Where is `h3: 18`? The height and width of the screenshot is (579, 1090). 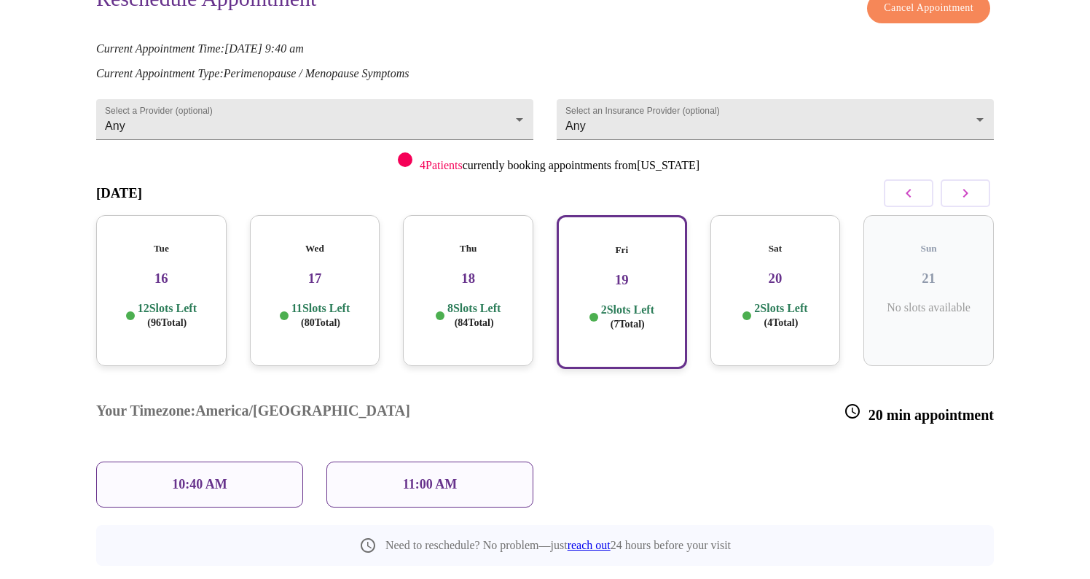 h3: 18 is located at coordinates (468, 278).